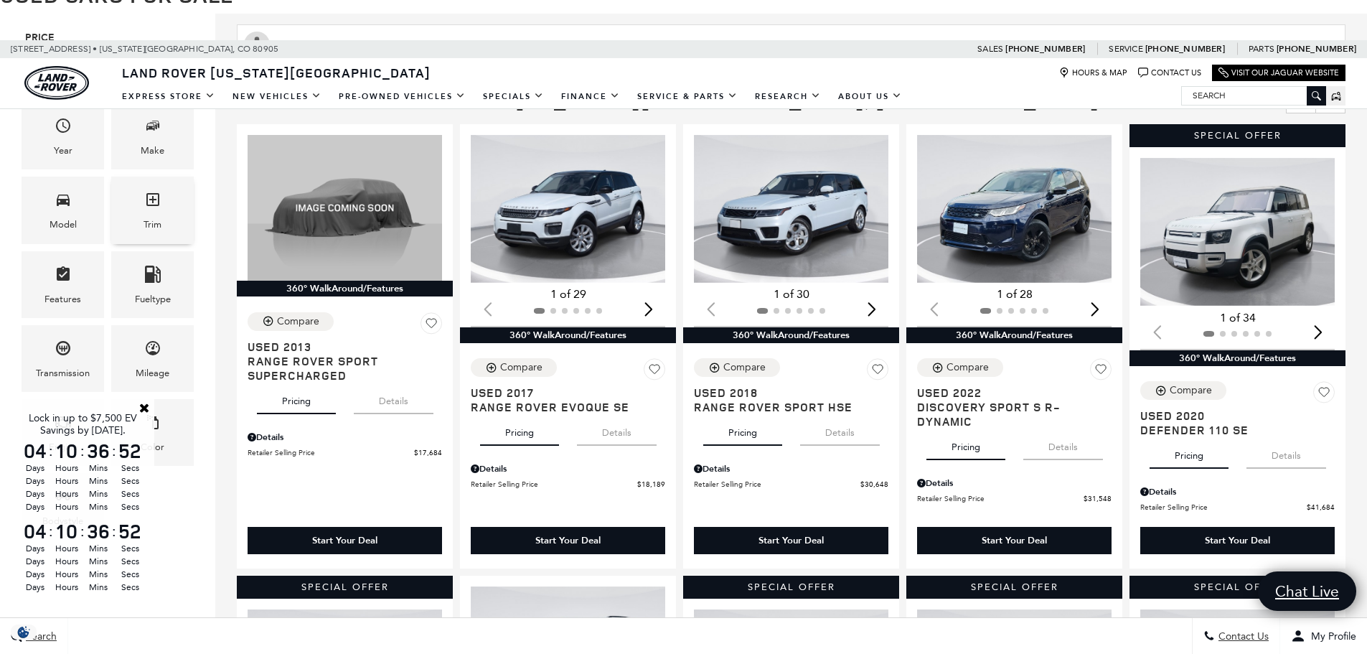 The width and height of the screenshot is (1367, 654). What do you see at coordinates (153, 202) in the screenshot?
I see `span: Trim` at bounding box center [153, 202].